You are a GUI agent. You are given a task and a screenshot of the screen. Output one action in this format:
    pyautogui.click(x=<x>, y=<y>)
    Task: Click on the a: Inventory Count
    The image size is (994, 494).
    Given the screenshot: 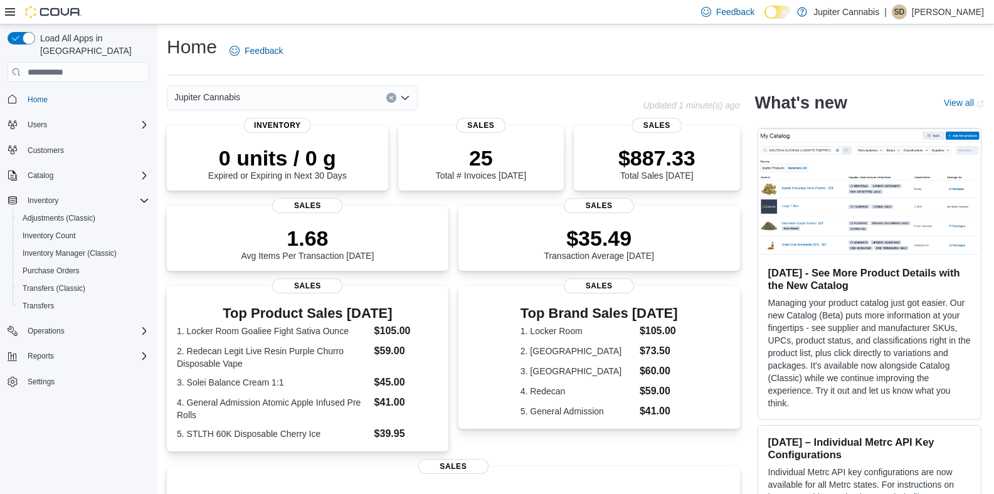 What is the action you would take?
    pyautogui.click(x=49, y=236)
    